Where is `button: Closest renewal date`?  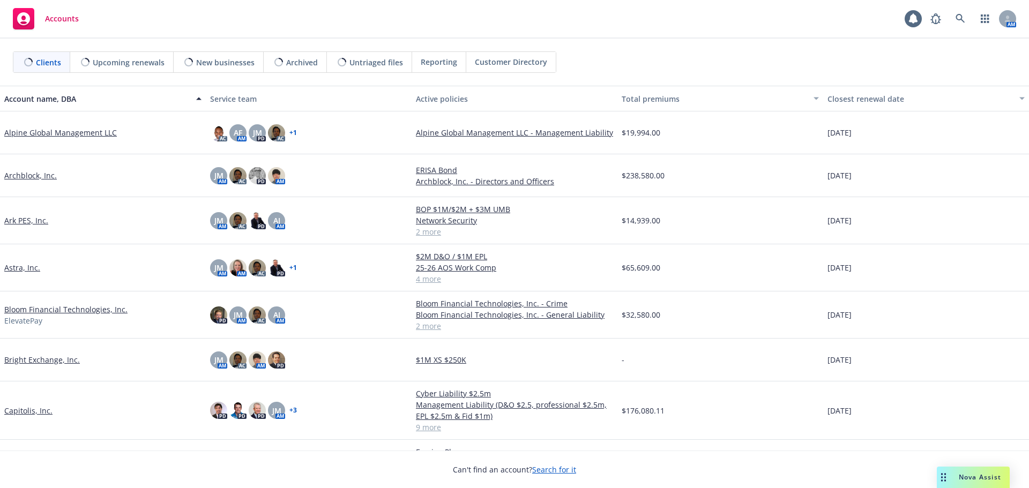
button: Closest renewal date is located at coordinates (926, 99).